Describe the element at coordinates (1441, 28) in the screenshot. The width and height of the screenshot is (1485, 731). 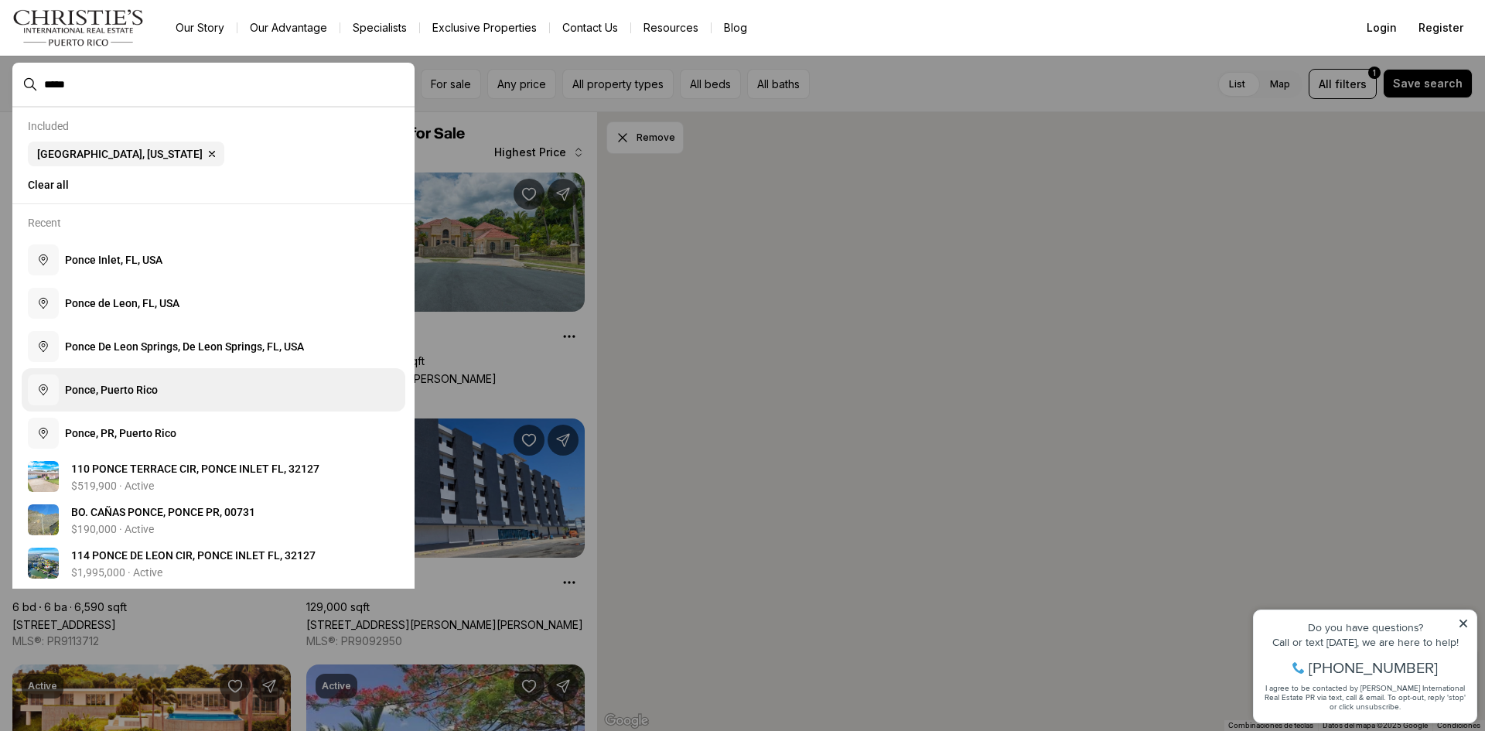
I see `span: Register` at that location.